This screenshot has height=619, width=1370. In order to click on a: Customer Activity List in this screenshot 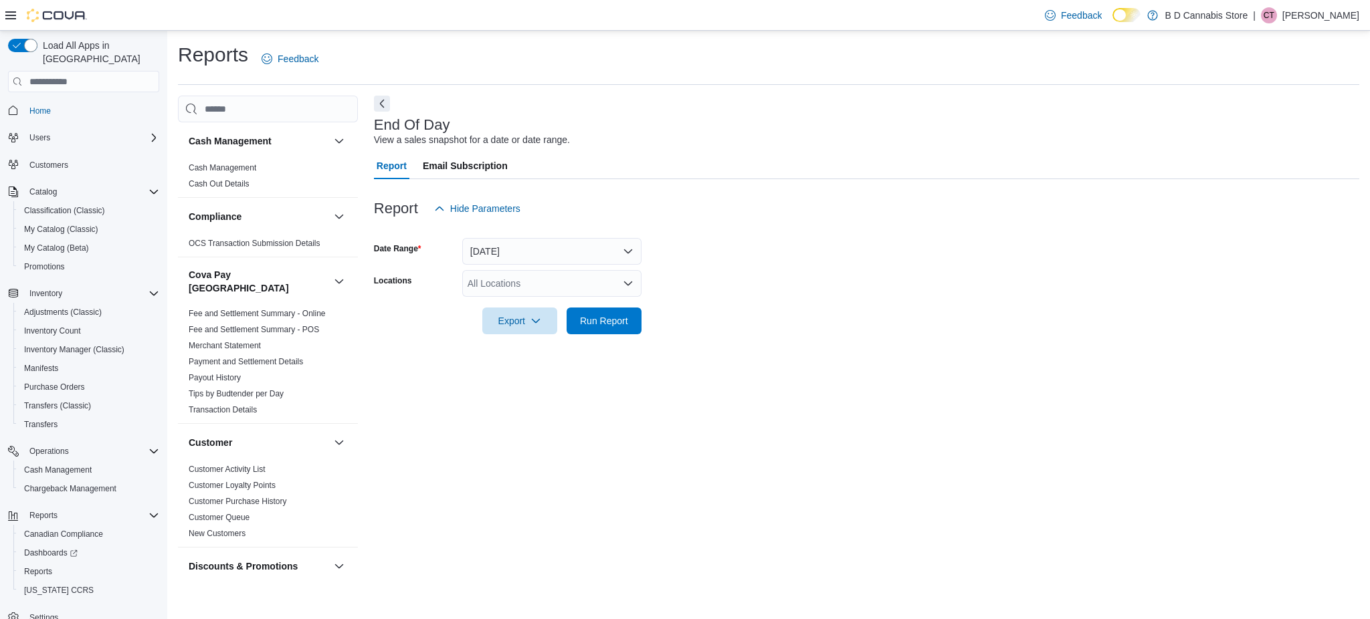, I will do `click(227, 470)`.